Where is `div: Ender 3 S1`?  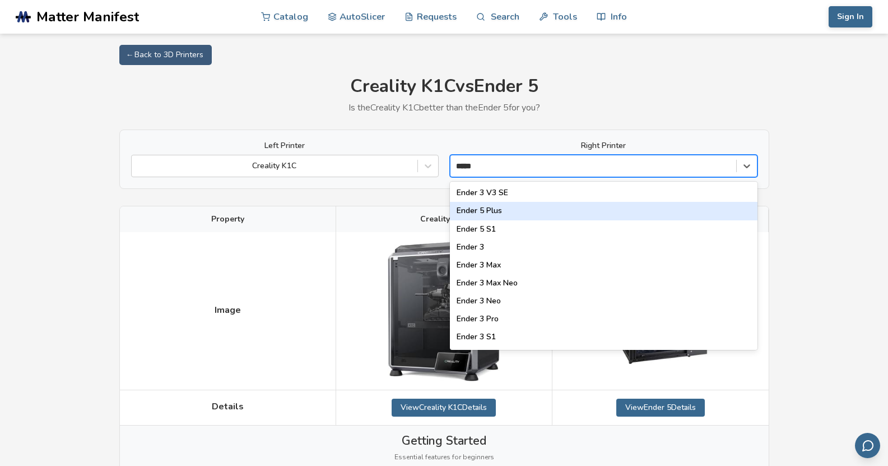
div: Ender 3 S1 is located at coordinates (603, 337).